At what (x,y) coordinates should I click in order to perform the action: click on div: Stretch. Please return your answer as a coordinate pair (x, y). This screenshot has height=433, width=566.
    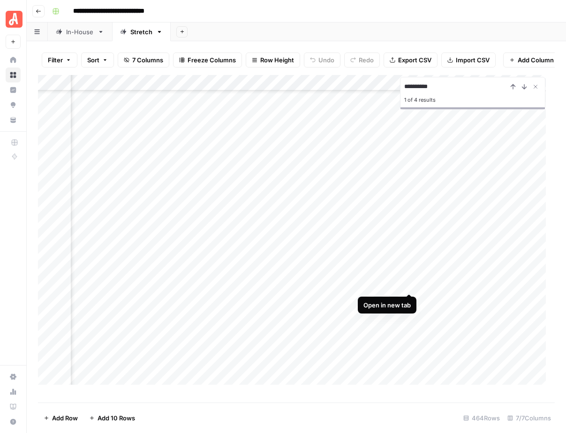
    Looking at the image, I should click on (141, 32).